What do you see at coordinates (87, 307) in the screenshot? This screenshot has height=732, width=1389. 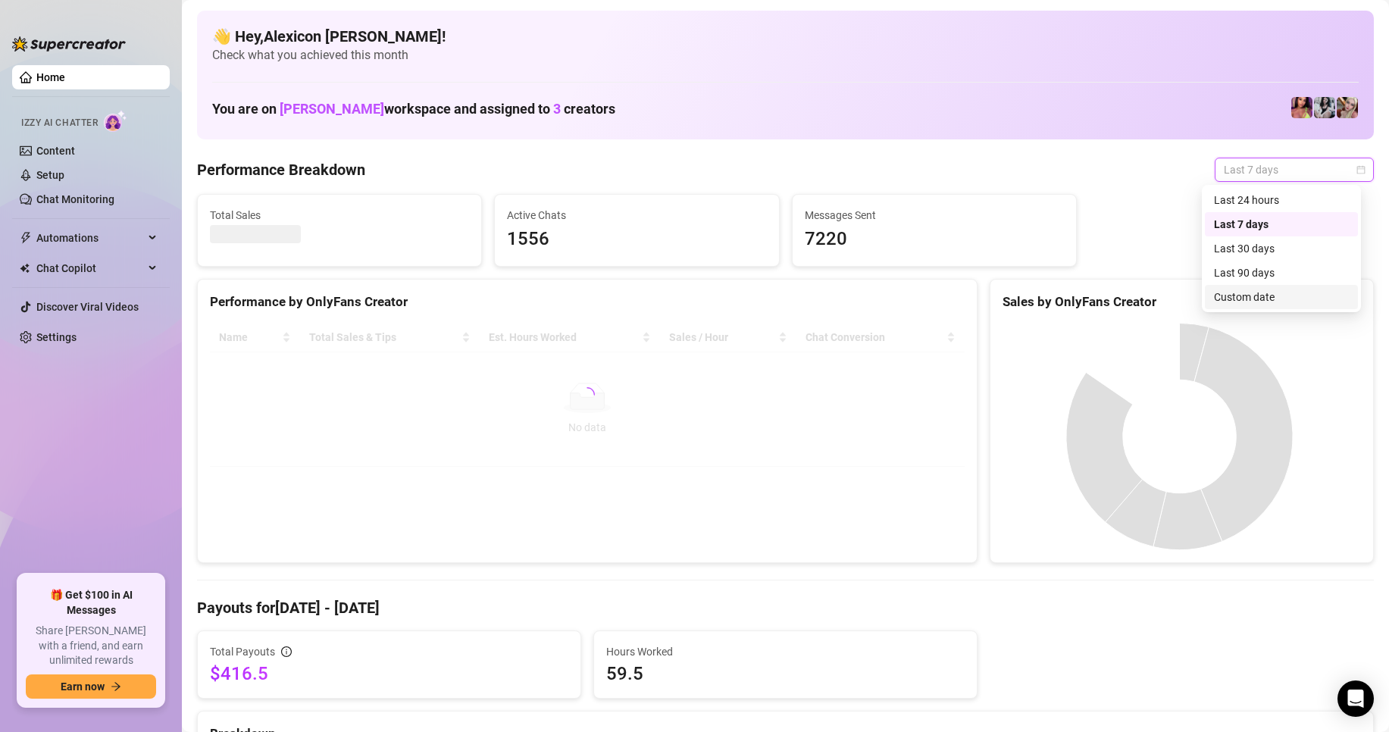 I see `a: Discover Viral Videos` at bounding box center [87, 307].